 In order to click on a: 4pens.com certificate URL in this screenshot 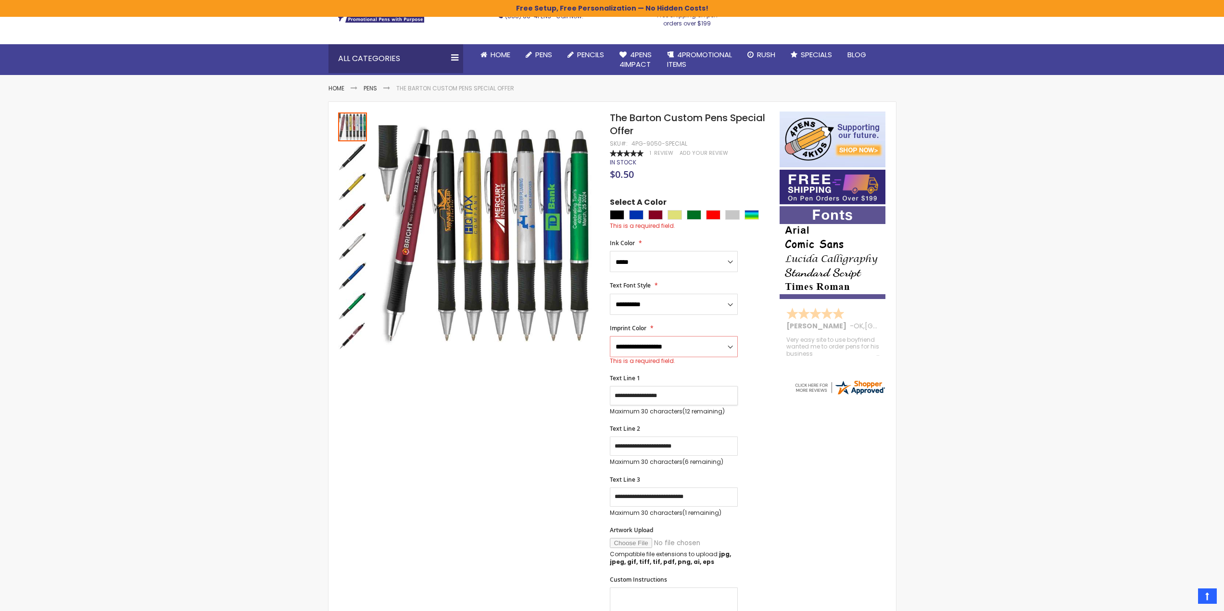, I will do `click(839, 394)`.